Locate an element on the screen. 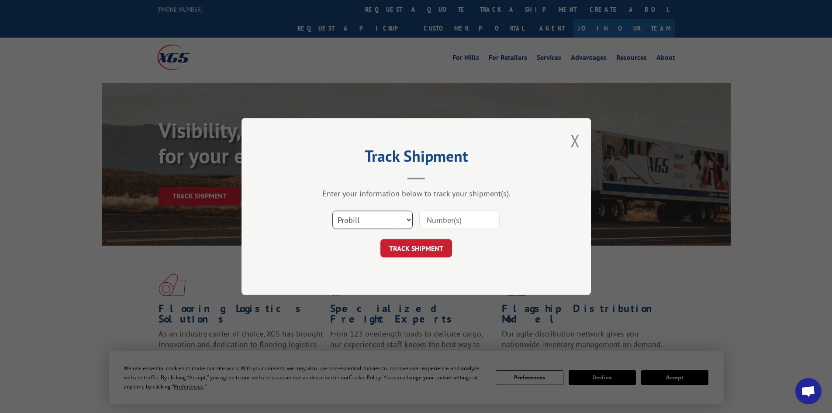  h2: Track Shipment is located at coordinates (416, 158).